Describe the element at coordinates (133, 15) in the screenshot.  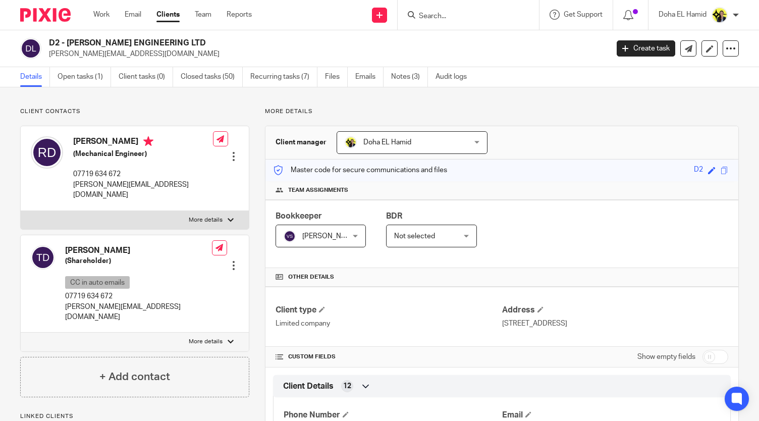
I see `a: Email` at that location.